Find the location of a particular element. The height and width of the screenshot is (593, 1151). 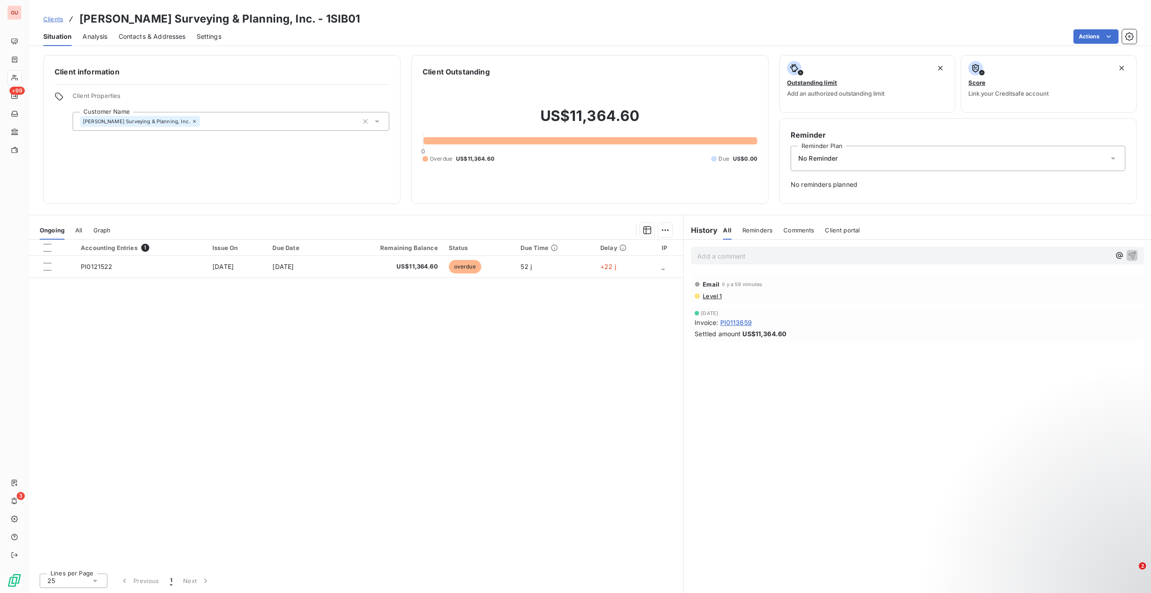

span: PI0113659 is located at coordinates (736, 322).